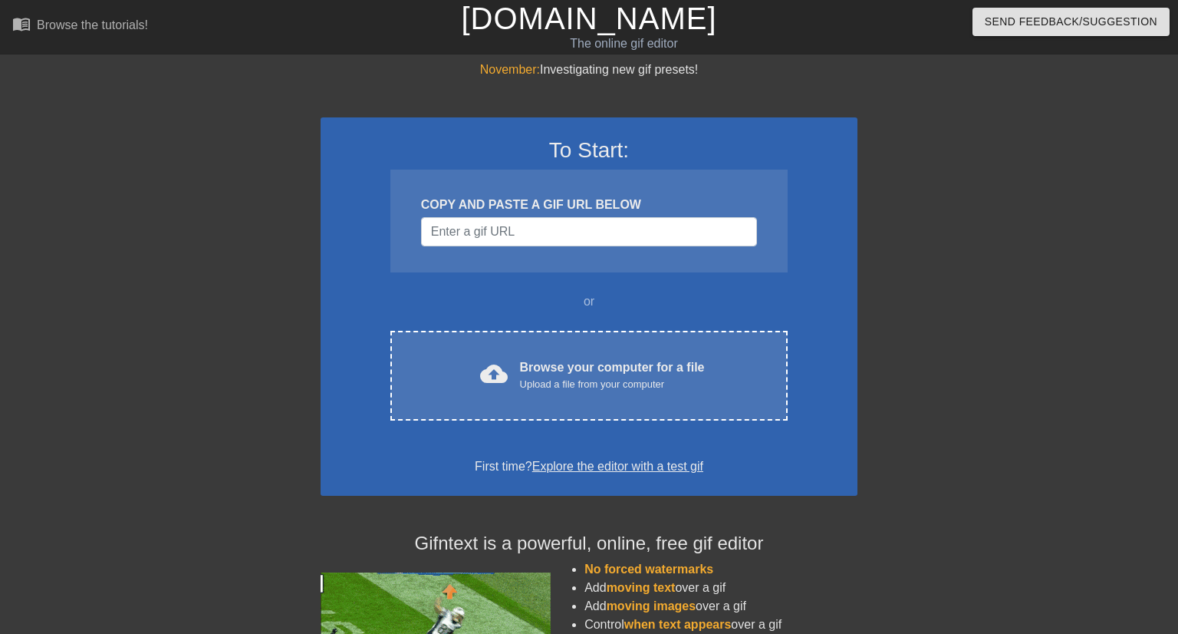  I want to click on h4: Gifntext is a powerful, online, free gif editor, so click(589, 543).